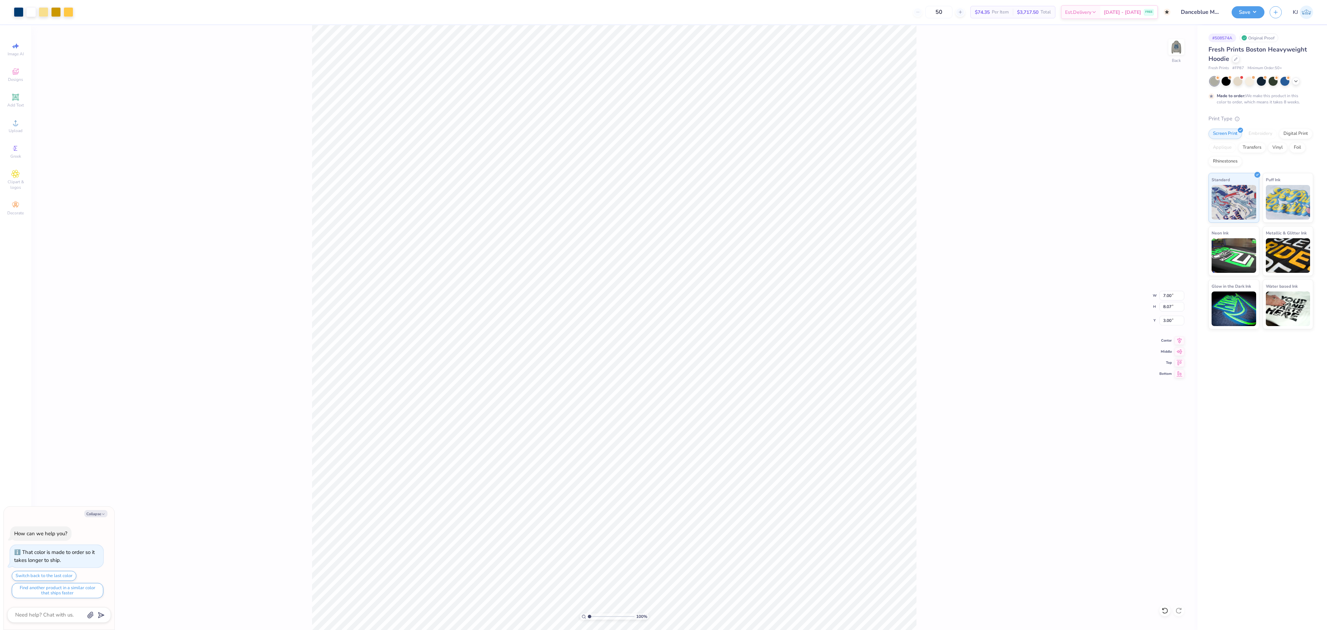 This screenshot has width=1327, height=630. Describe the element at coordinates (1260, 134) in the screenshot. I see `div: Embroidery` at that location.